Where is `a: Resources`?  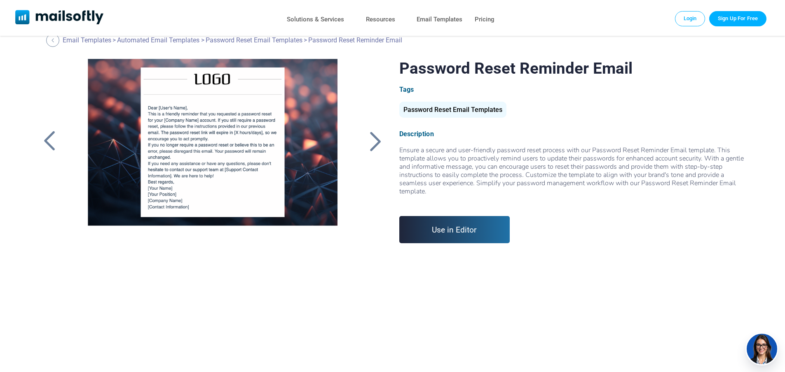 a: Resources is located at coordinates (380, 19).